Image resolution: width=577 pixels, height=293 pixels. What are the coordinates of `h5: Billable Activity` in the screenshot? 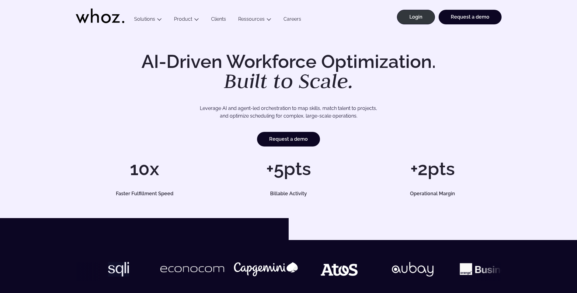 It's located at (289, 193).